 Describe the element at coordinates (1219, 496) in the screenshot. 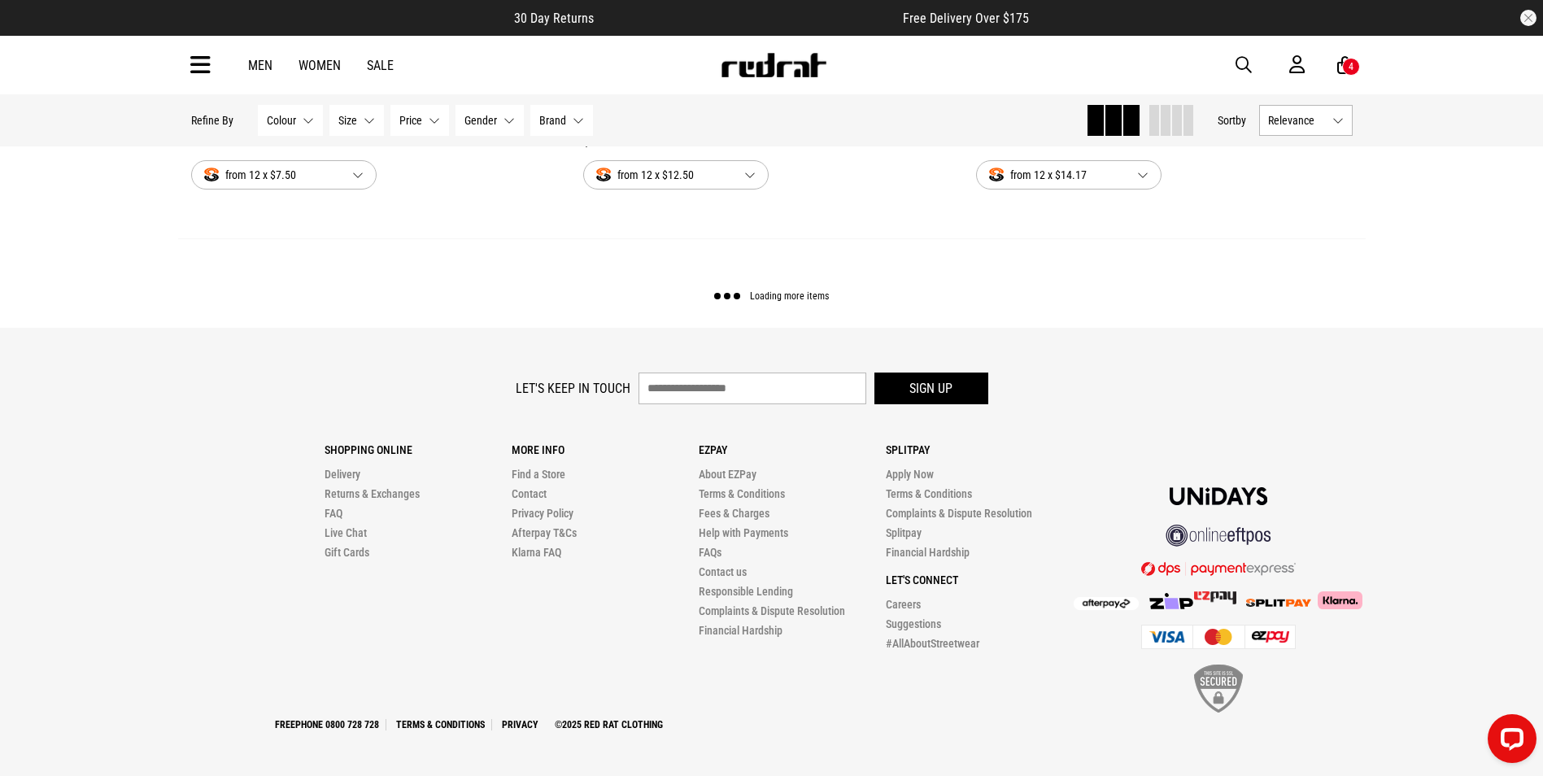

I see `img: Unidays` at that location.